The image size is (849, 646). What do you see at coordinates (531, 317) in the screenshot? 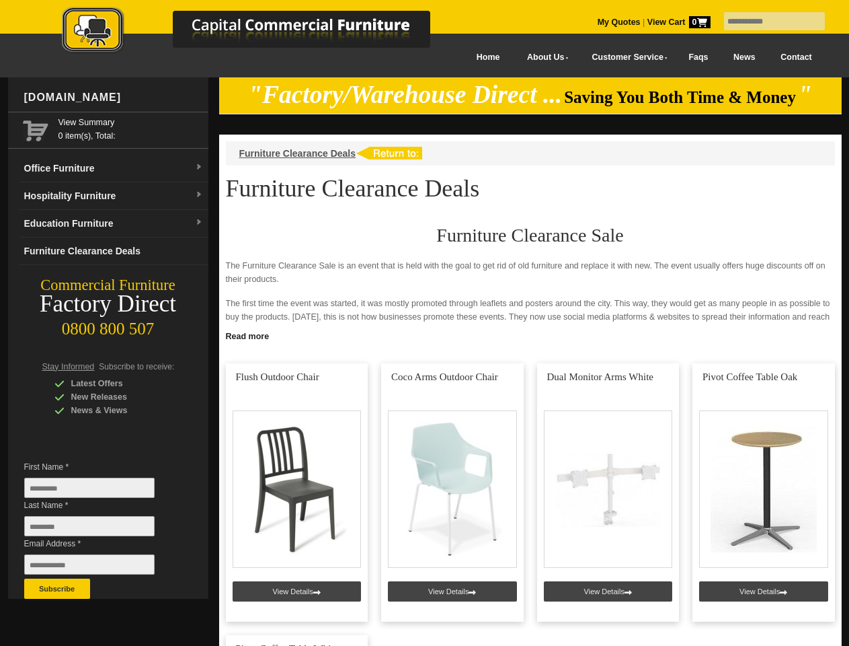
I see `p: The first time the event was started, it was mostly promoted through leaflets and posters around ...` at bounding box center [531, 317].